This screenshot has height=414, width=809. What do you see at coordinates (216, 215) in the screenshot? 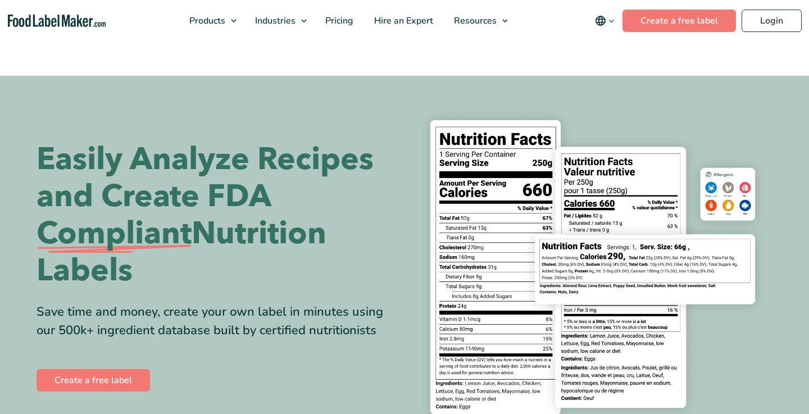
I see `h1: Easily Analyze Recipes and Create FDA Nutrition Labels` at bounding box center [216, 215].